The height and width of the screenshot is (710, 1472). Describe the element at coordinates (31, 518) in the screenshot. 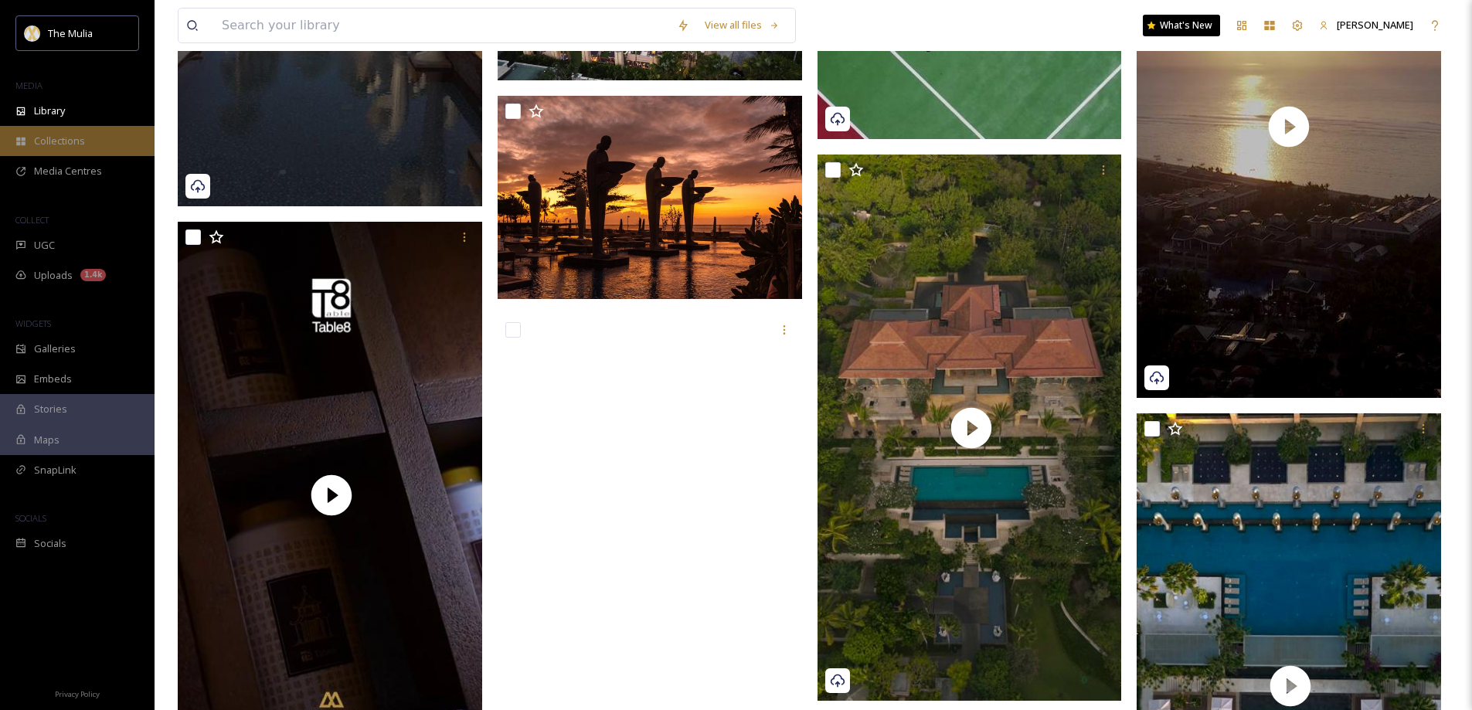

I see `span: SOCIALS` at that location.